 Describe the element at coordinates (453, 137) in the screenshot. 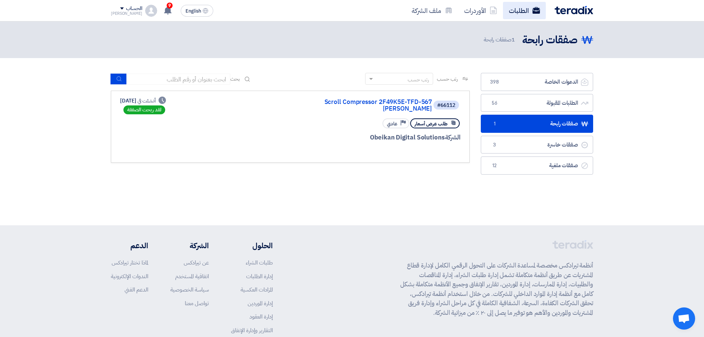

I see `span: الشركة` at that location.